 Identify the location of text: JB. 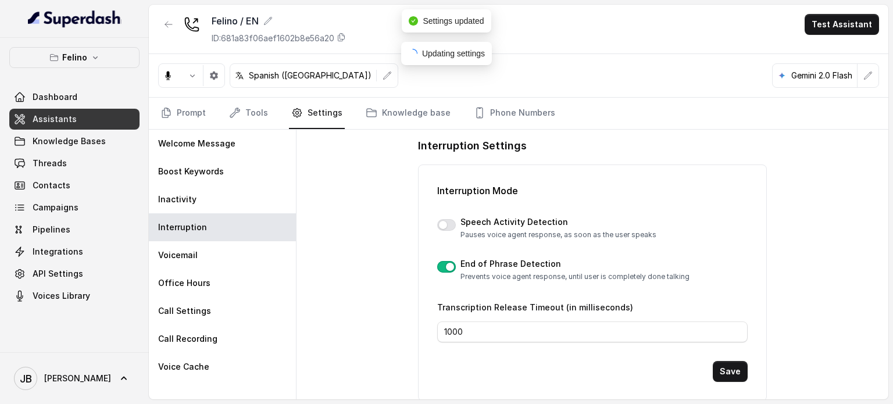
(26, 379).